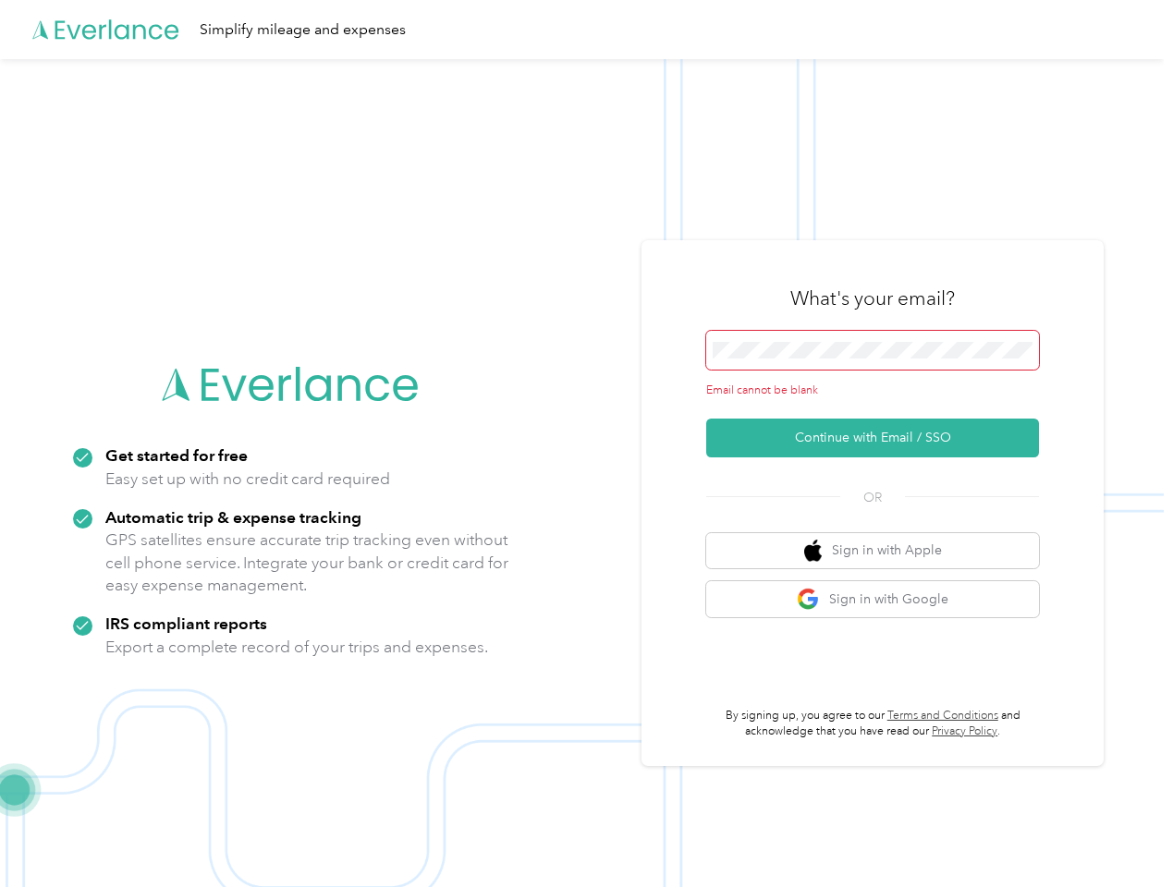 Image resolution: width=1173 pixels, height=887 pixels. Describe the element at coordinates (873, 724) in the screenshot. I see `p: By signing up, you agree to our and acknowledge that you have read our .` at that location.